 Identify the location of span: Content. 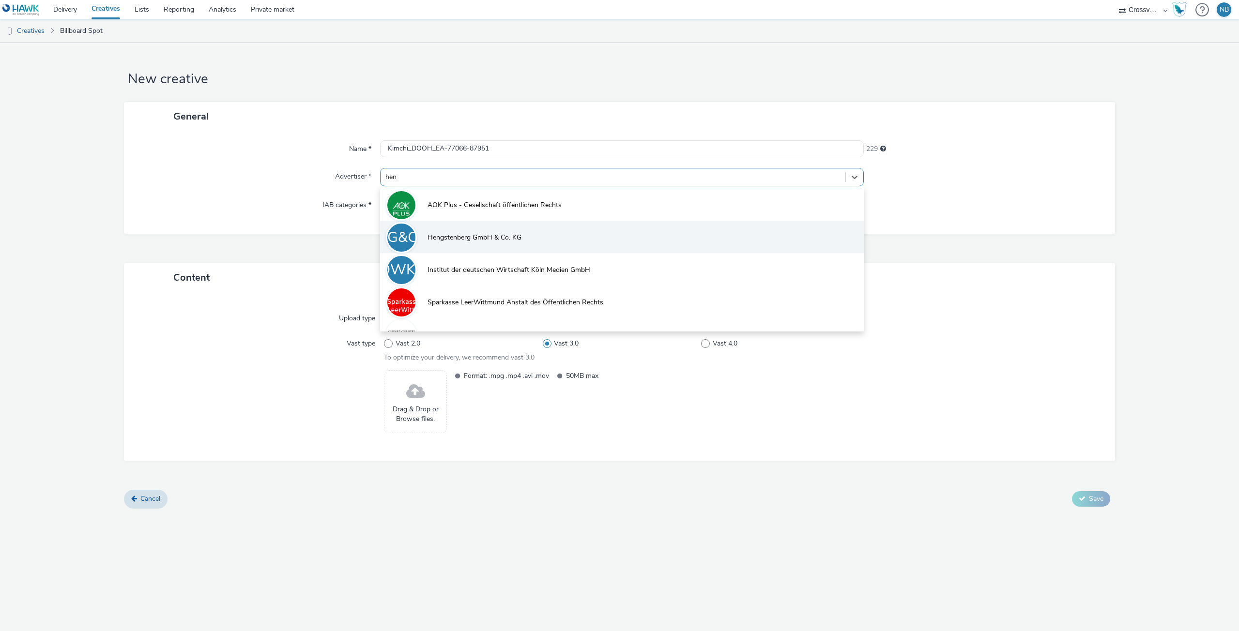
(191, 277).